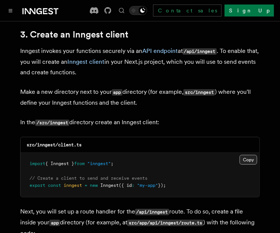  Describe the element at coordinates (187, 10) in the screenshot. I see `a: Contact sales` at that location.